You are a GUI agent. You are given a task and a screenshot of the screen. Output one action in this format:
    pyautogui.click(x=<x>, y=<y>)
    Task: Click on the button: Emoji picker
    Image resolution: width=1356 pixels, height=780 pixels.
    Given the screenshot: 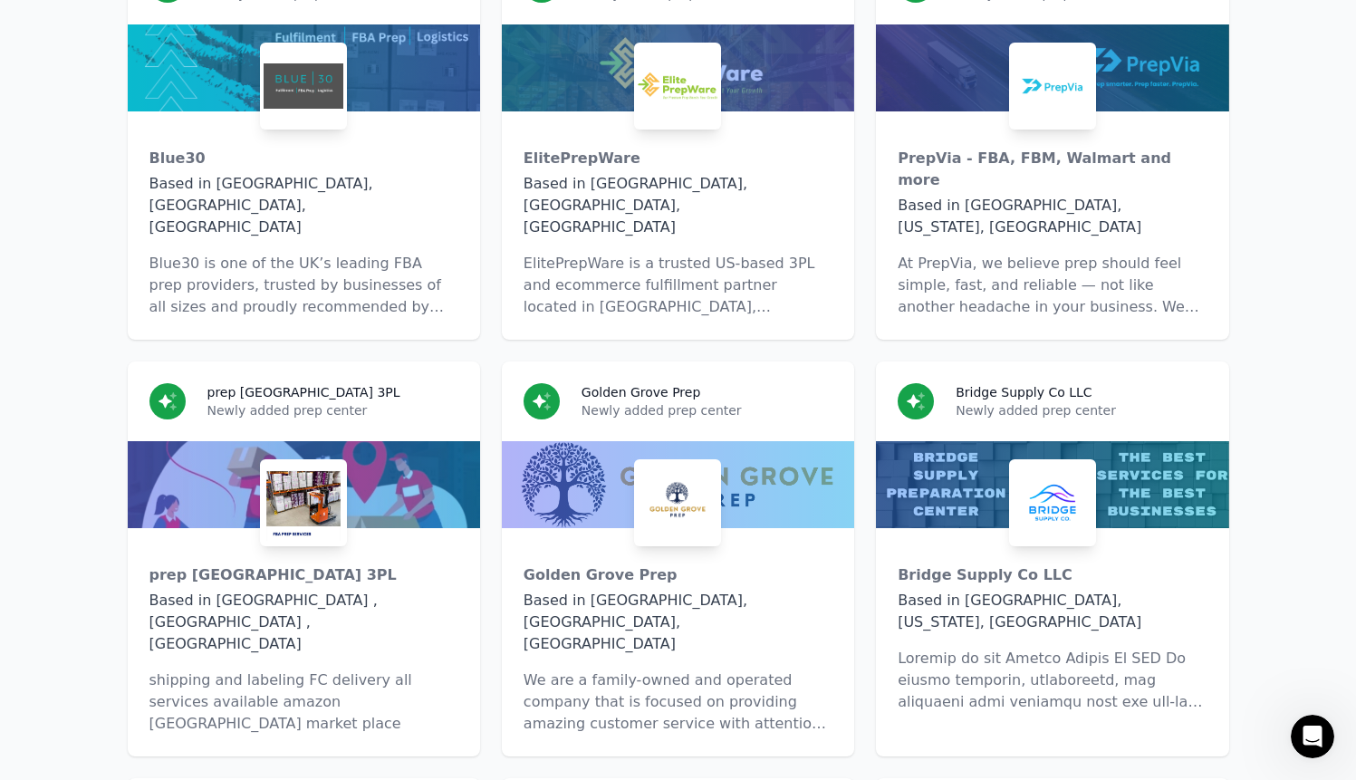 What is the action you would take?
    pyautogui.click(x=285, y=586)
    